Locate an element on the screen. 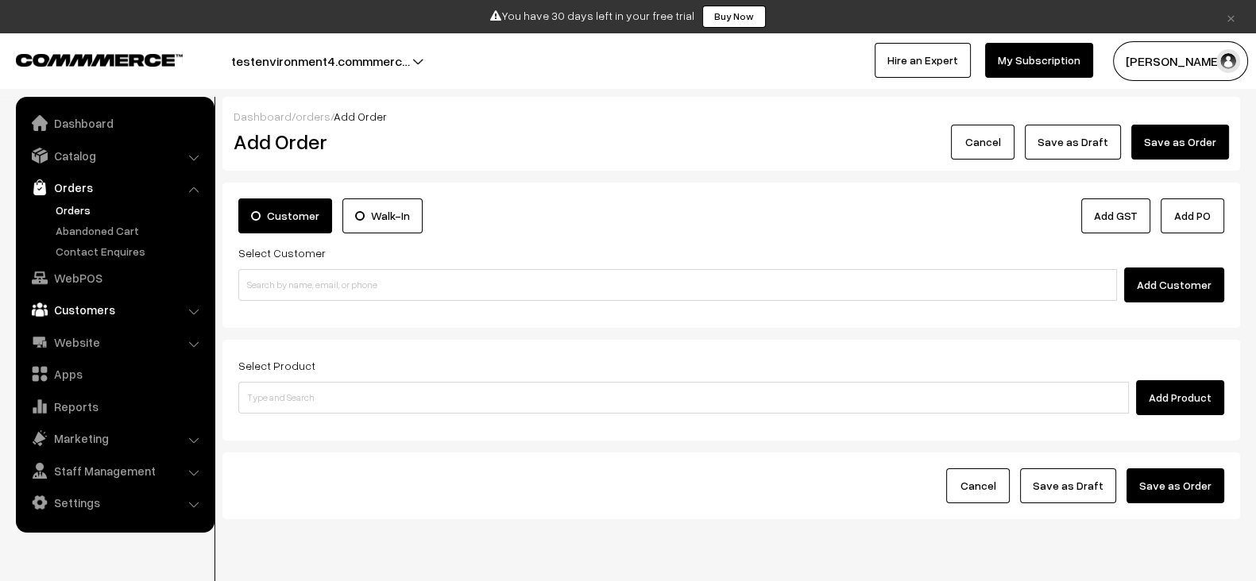  a: Website is located at coordinates (114, 342).